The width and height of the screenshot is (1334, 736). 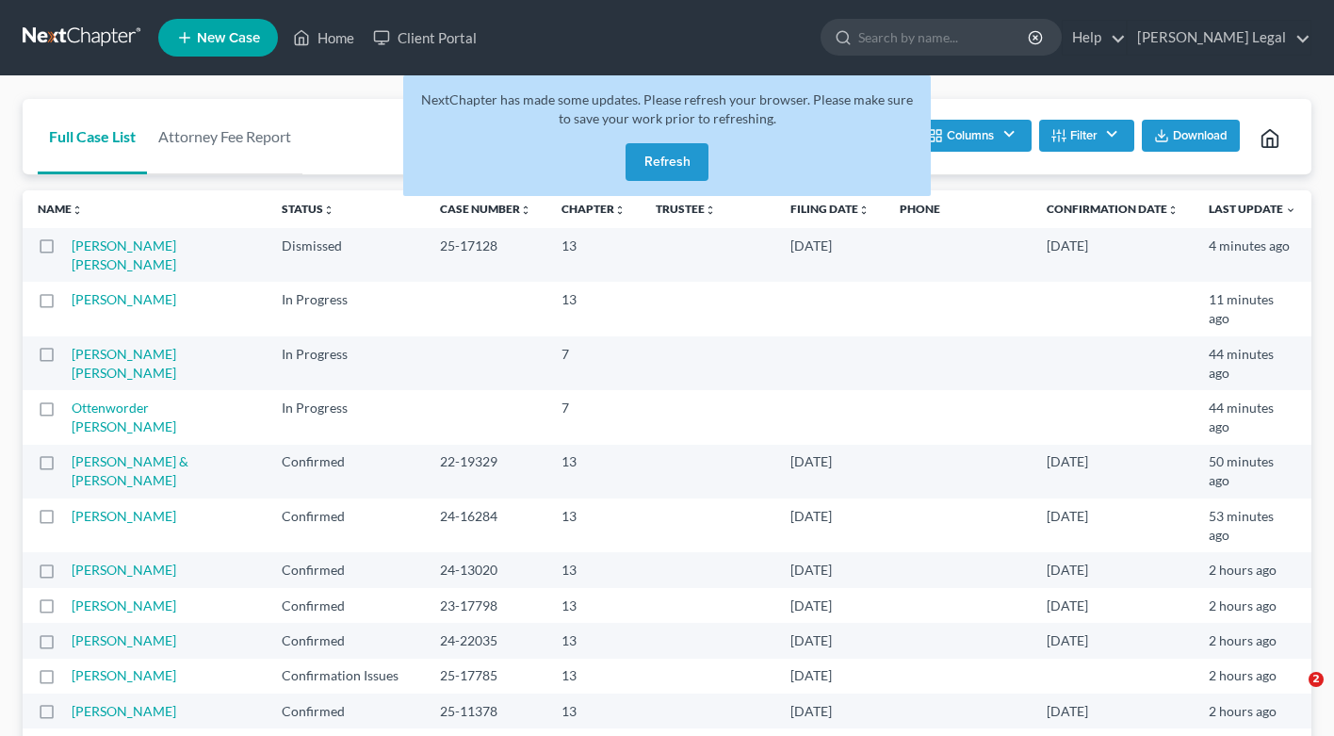 What do you see at coordinates (1112, 208) in the screenshot?
I see `a: Confirmation Dateunfold_more` at bounding box center [1112, 208].